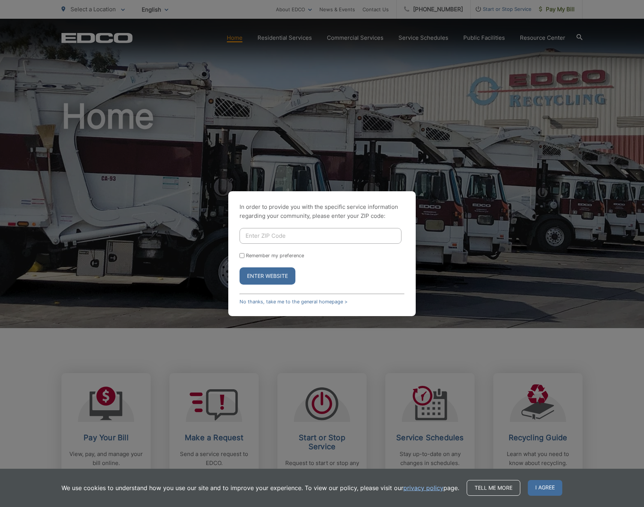  I want to click on a: Tell me more, so click(493, 488).